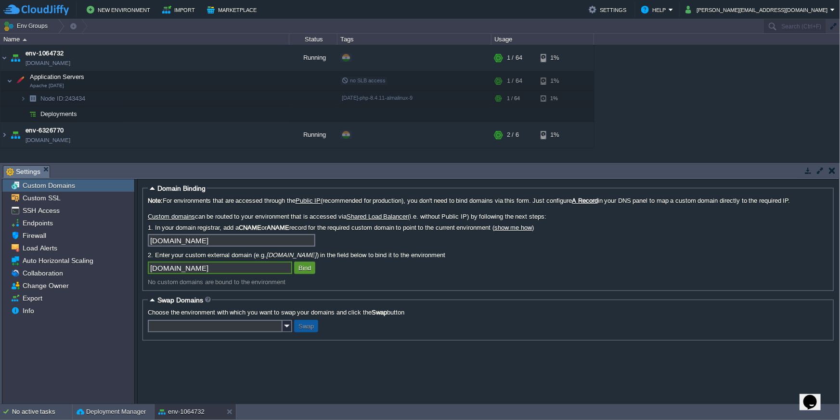 The image size is (840, 420). I want to click on label: 2. Enter your custom external domain (e.g. ) in the field below to bind it to the environment, so click(488, 255).